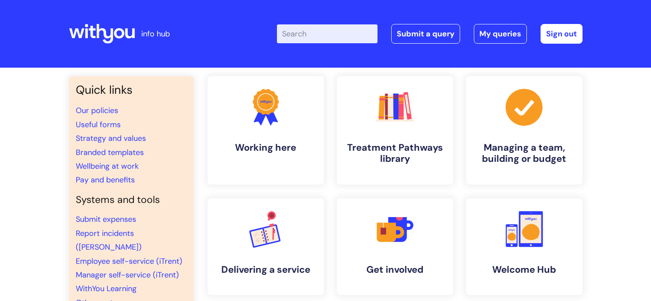 The height and width of the screenshot is (301, 651). What do you see at coordinates (266, 130) in the screenshot?
I see `a: Working here` at bounding box center [266, 130].